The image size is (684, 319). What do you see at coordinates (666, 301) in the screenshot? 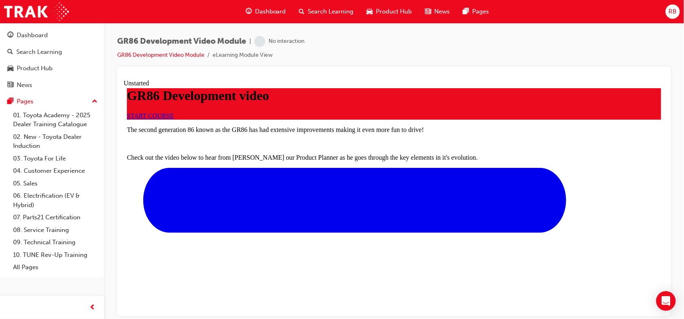
I see `div: Open Intercom Messenger` at bounding box center [666, 301].